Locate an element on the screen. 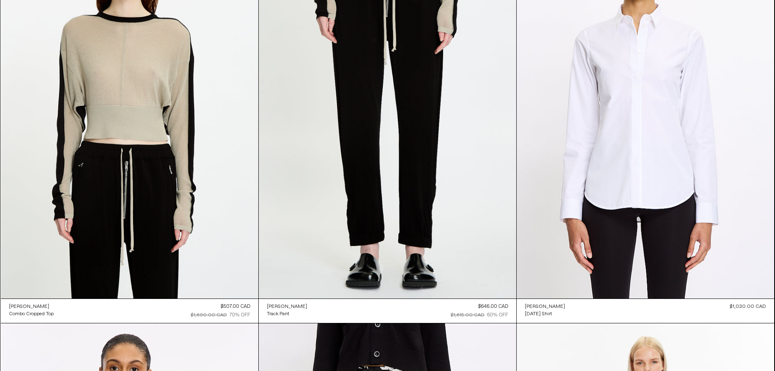 This screenshot has height=371, width=775. a: Track Pant is located at coordinates (287, 314).